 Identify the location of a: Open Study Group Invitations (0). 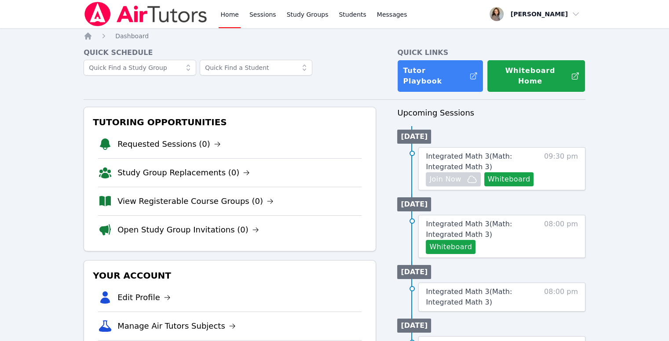
(188, 230).